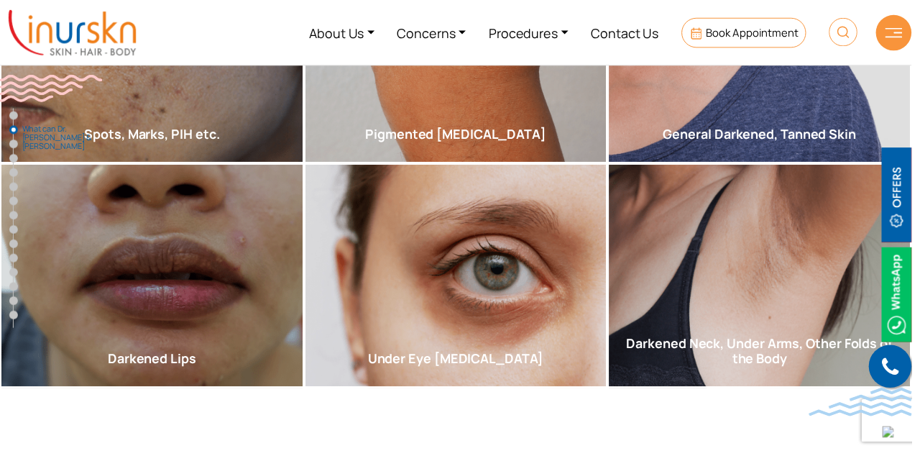 The width and height of the screenshot is (920, 456). What do you see at coordinates (766, 136) in the screenshot?
I see `h2: General Darkened, Tanned Skin` at bounding box center [766, 136].